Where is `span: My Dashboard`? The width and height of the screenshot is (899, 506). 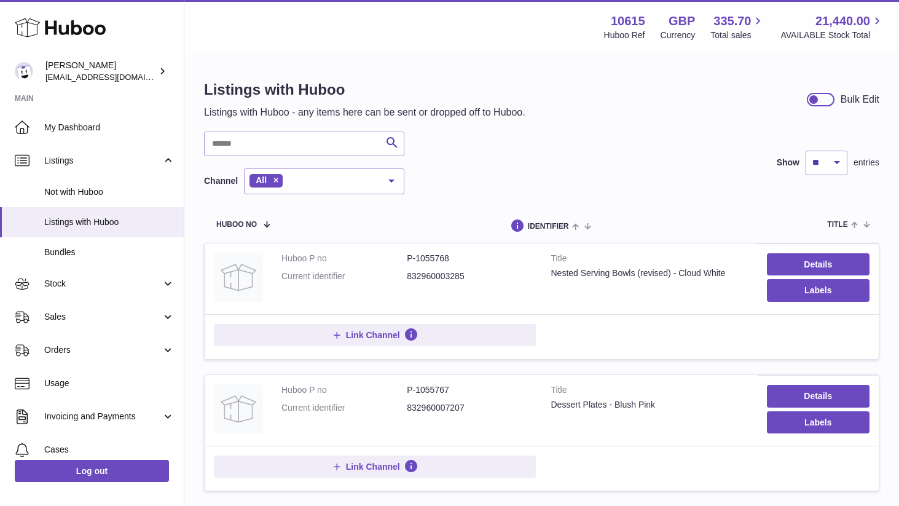 span: My Dashboard is located at coordinates (109, 127).